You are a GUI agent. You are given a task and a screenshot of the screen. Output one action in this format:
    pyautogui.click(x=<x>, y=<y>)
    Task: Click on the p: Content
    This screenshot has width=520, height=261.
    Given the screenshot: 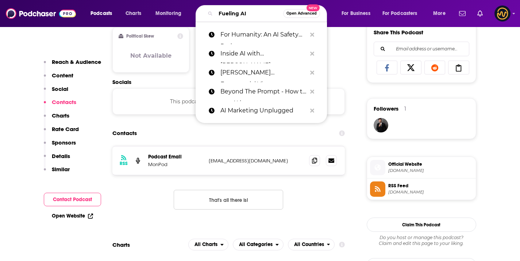 What is the action you would take?
    pyautogui.click(x=62, y=75)
    